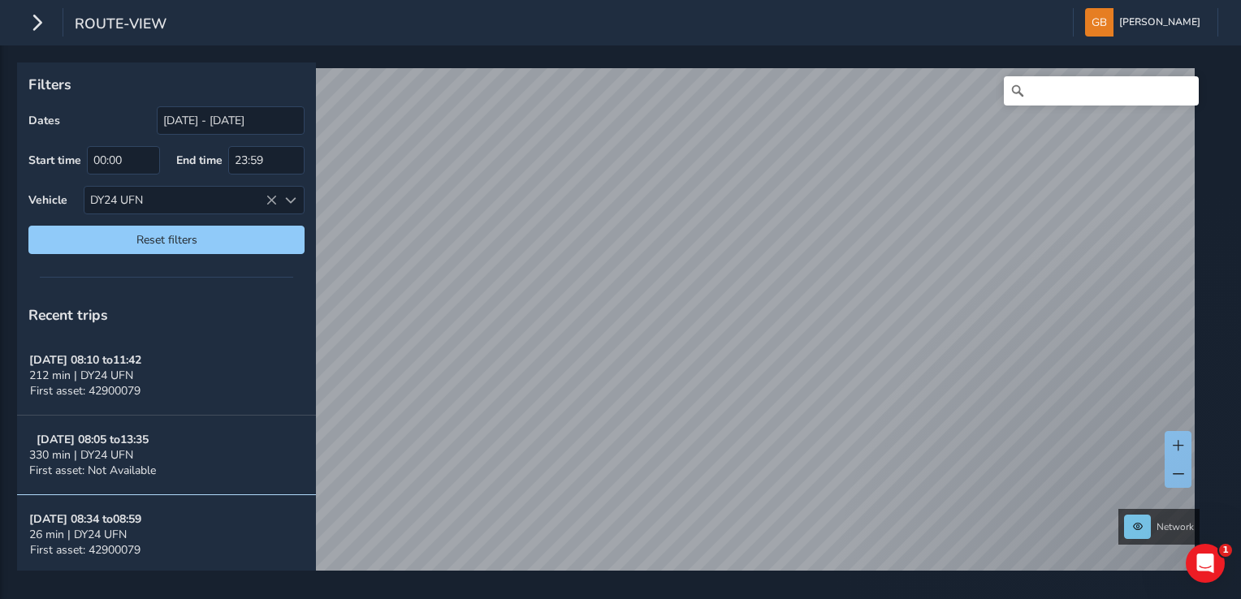  Describe the element at coordinates (608, 329) in the screenshot. I see `canvas: Map` at that location.